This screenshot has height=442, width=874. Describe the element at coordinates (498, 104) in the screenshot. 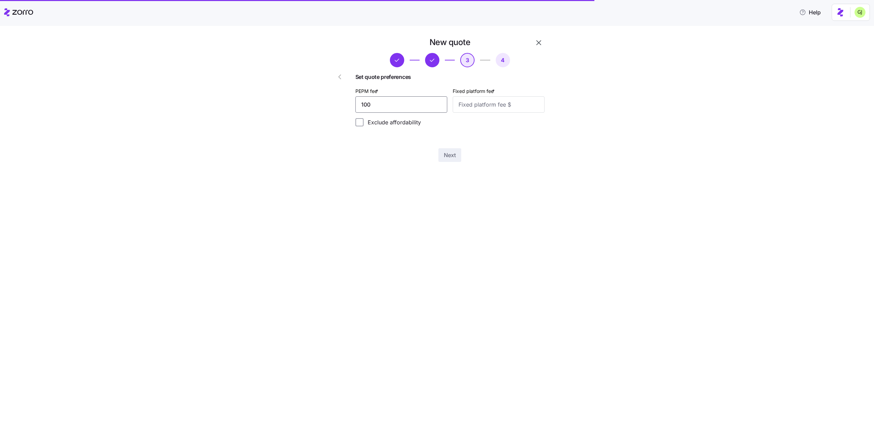

I see `input: Fixed platform fee $` at that location.